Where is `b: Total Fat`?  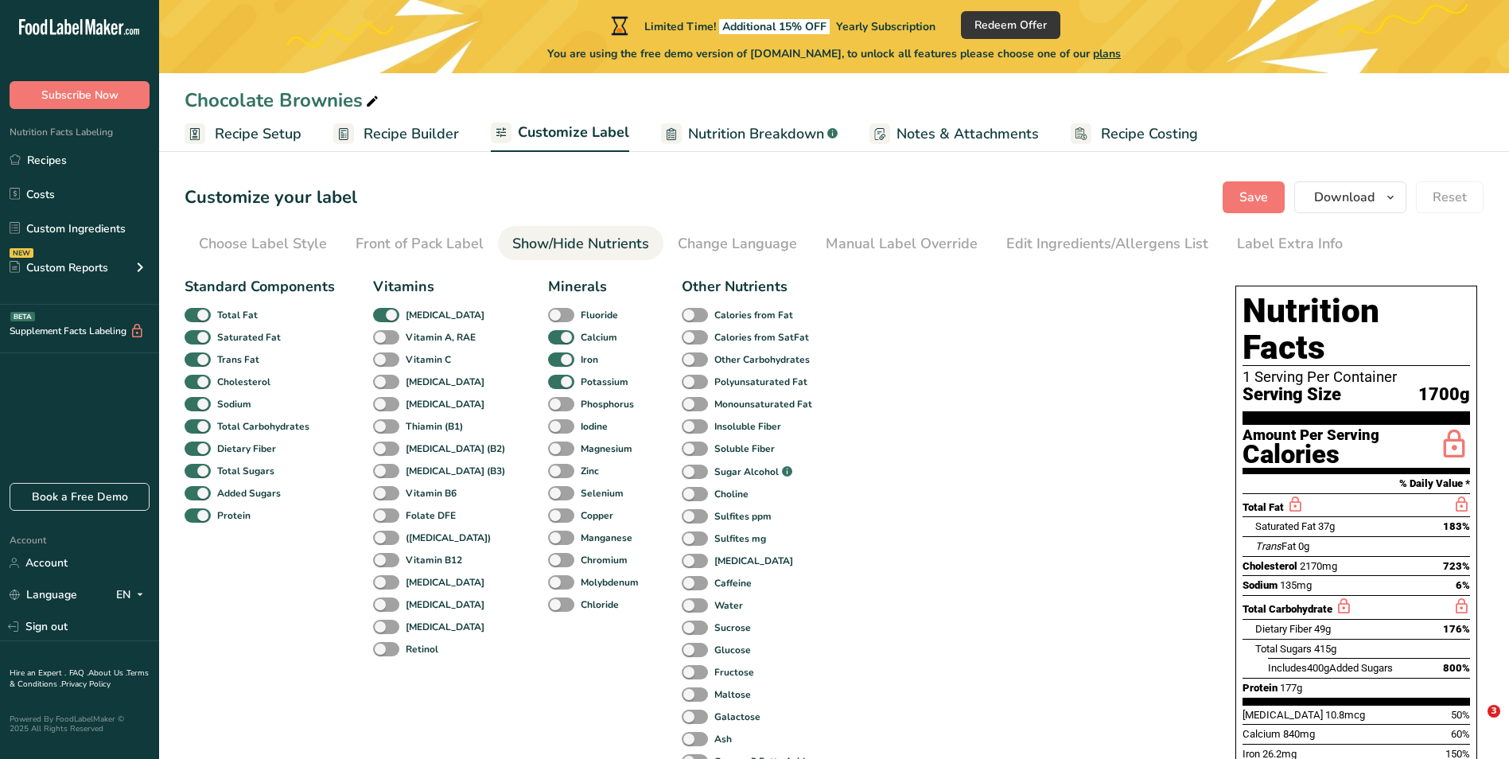
b: Total Fat is located at coordinates (237, 315).